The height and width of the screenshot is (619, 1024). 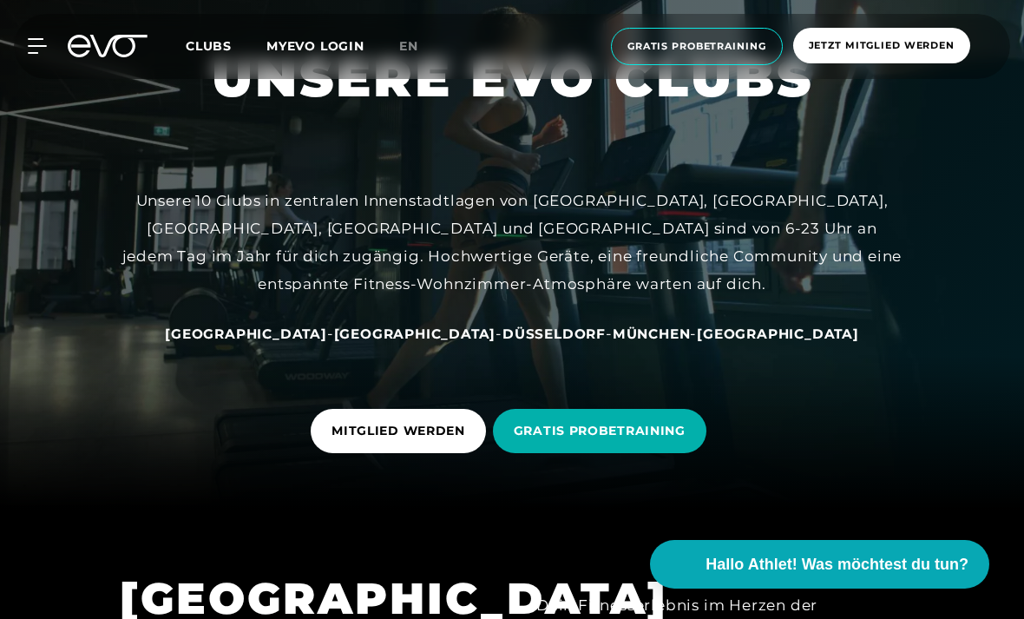 What do you see at coordinates (315, 46) in the screenshot?
I see `a: MYEVO LOGIN` at bounding box center [315, 46].